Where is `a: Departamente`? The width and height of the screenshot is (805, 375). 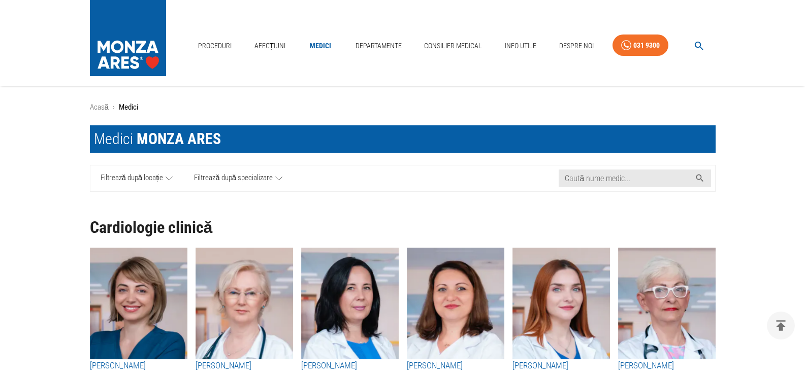
a: Departamente is located at coordinates (378, 46).